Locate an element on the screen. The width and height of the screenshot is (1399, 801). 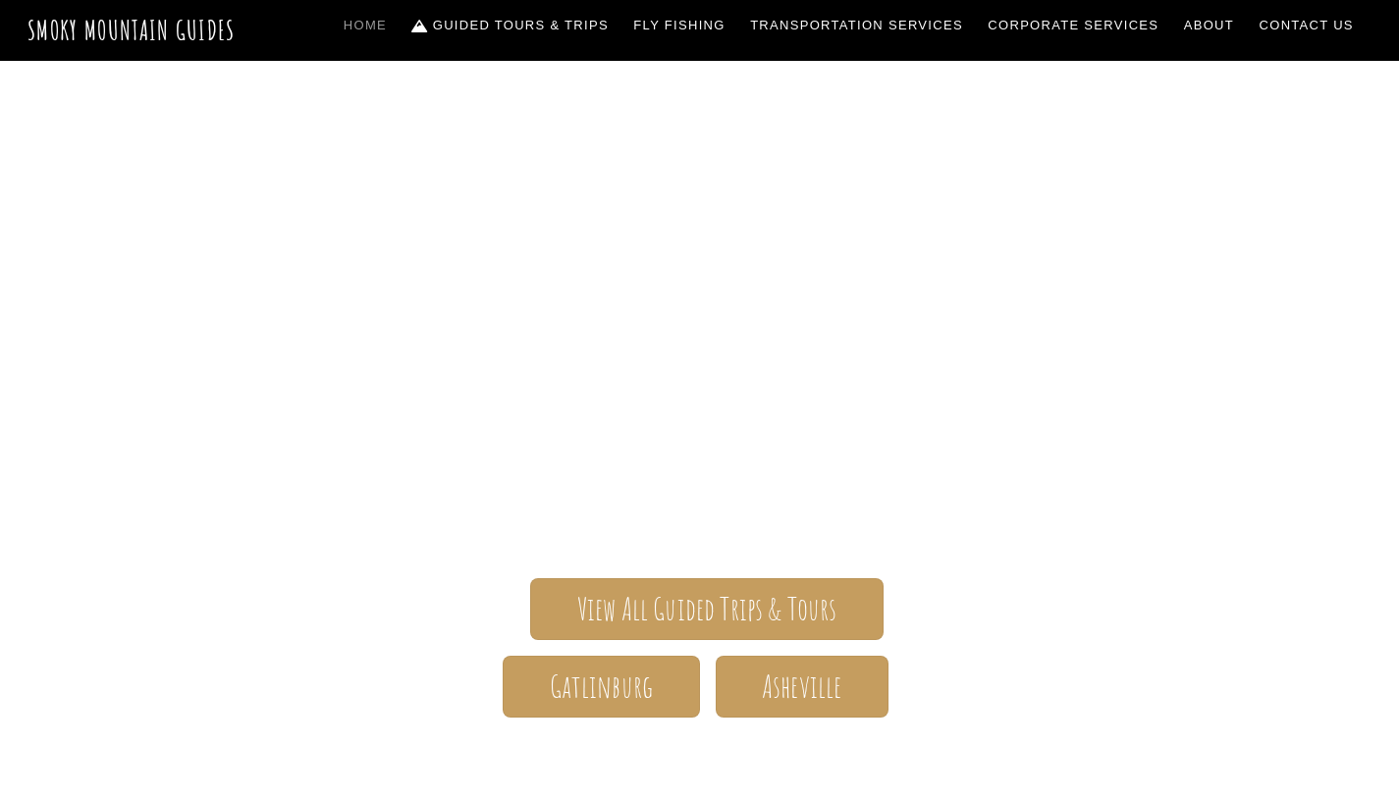
a: Fly Fishing is located at coordinates (679, 26).